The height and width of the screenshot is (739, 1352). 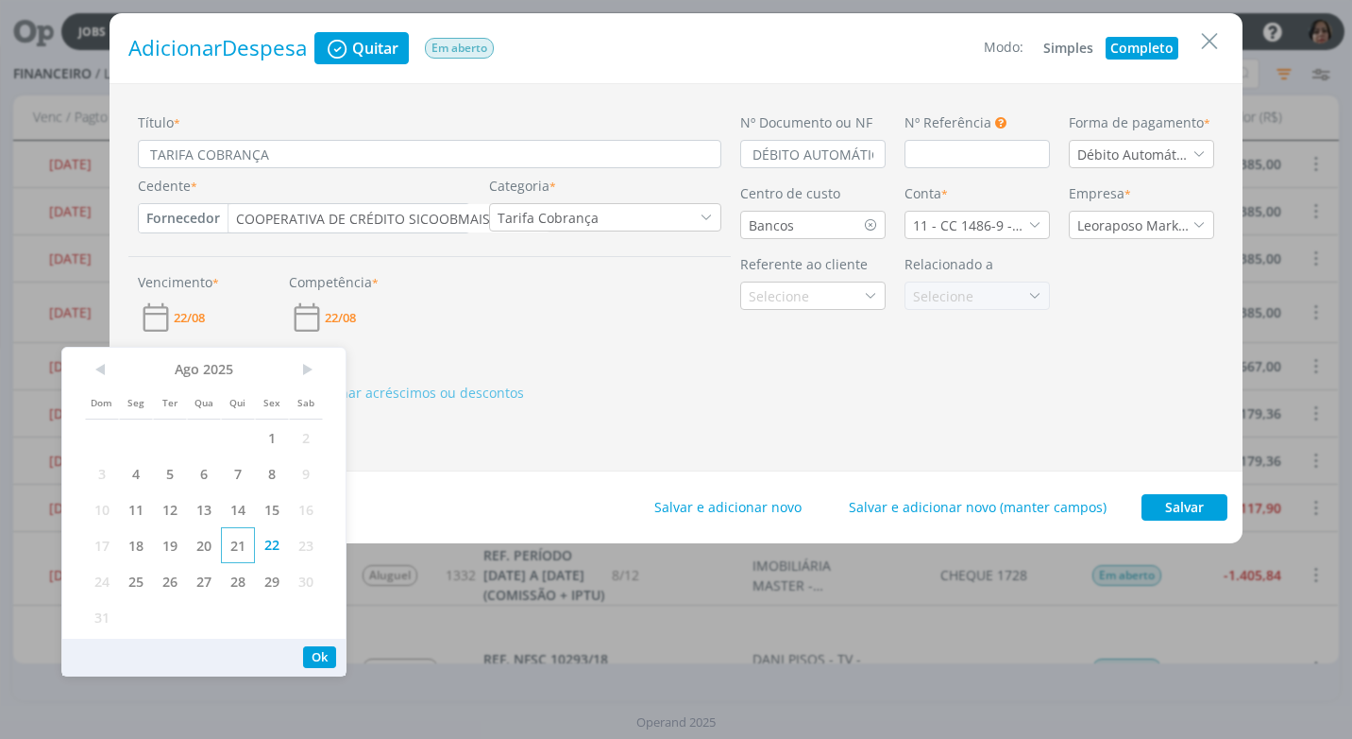 I want to click on span: 4, so click(x=136, y=473).